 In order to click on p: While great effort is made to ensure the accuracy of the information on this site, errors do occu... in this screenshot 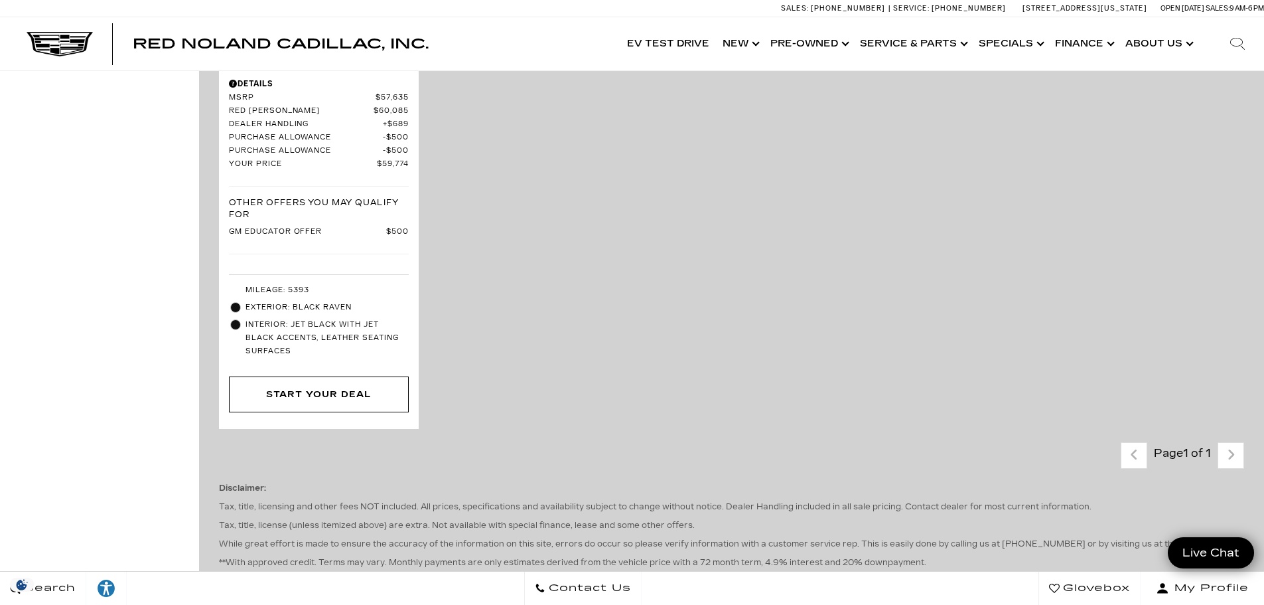, I will do `click(731, 543)`.